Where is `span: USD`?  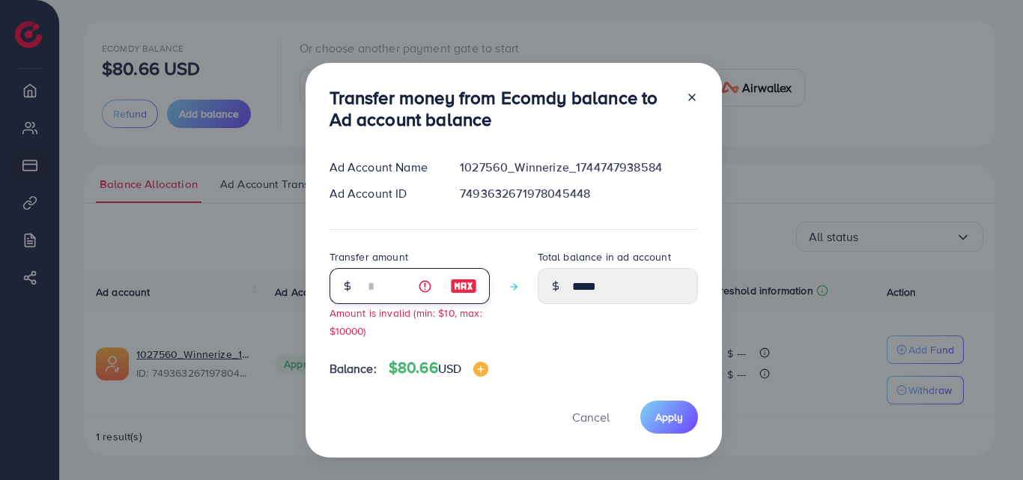
span: USD is located at coordinates (449, 369).